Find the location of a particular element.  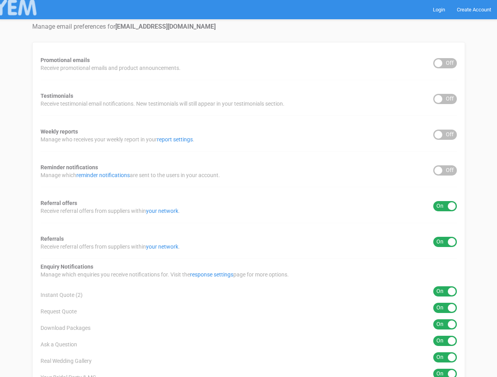

strong: Referral offers is located at coordinates (59, 203).